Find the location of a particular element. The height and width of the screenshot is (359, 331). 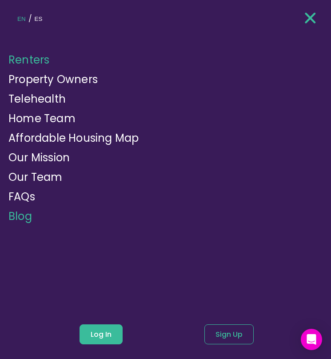

a: Property Owners is located at coordinates (53, 79).